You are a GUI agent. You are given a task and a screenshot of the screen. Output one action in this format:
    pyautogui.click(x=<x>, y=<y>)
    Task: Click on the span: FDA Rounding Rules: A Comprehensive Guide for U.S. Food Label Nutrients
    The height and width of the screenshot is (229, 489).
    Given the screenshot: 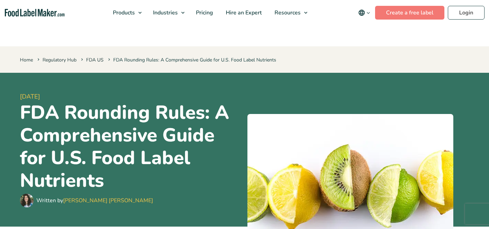 What is the action you would take?
    pyautogui.click(x=192, y=60)
    